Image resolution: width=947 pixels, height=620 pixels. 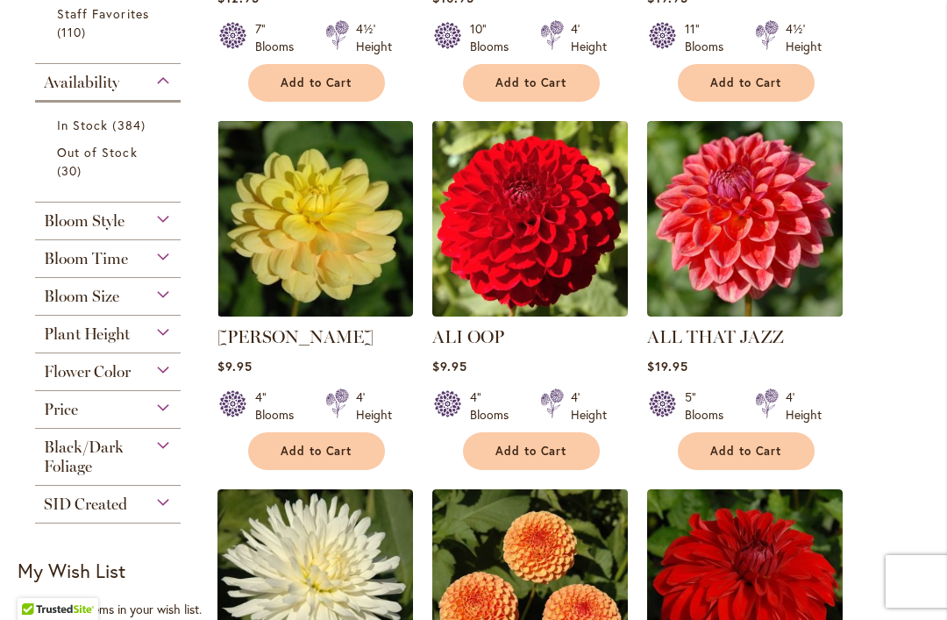 I want to click on span: Availability, so click(x=82, y=82).